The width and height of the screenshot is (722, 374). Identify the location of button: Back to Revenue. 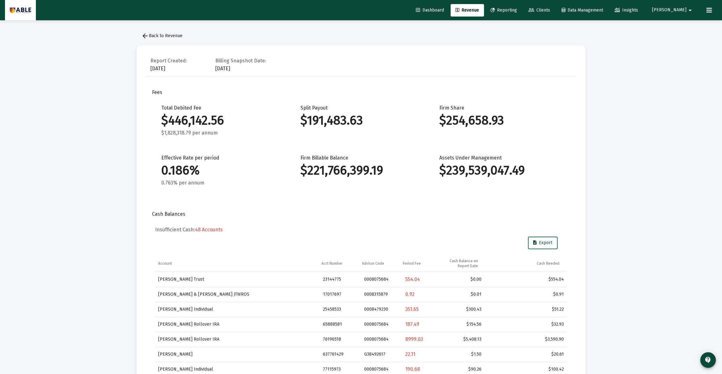
(162, 36).